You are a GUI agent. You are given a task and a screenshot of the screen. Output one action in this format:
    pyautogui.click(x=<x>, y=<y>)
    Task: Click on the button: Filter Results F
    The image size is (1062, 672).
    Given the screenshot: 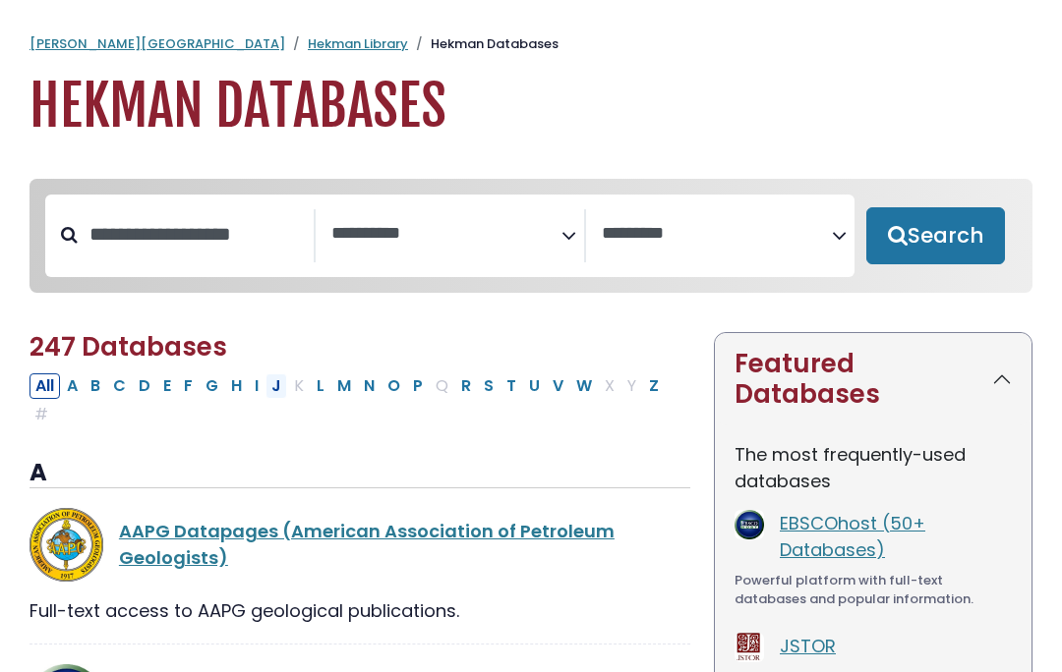 What is the action you would take?
    pyautogui.click(x=188, y=386)
    